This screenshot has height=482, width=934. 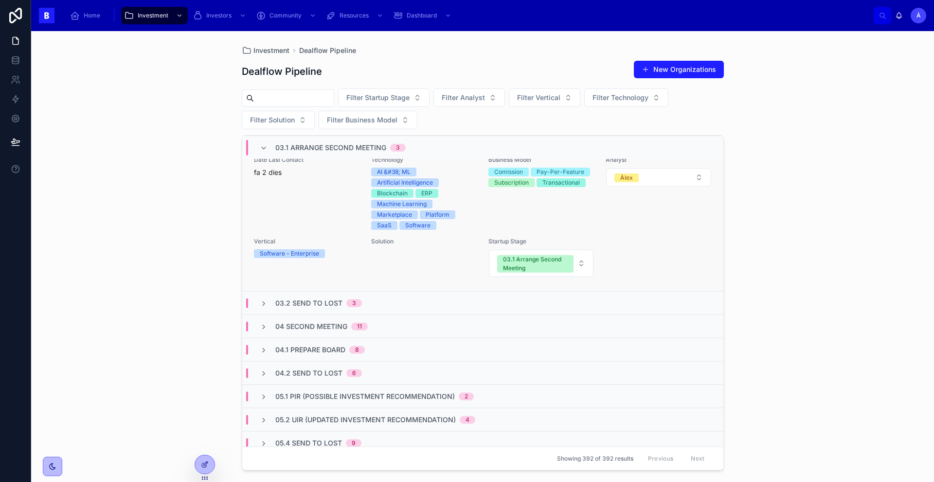 I want to click on span: 05.2 UIR (Updated Investment Recommendation), so click(x=365, y=420).